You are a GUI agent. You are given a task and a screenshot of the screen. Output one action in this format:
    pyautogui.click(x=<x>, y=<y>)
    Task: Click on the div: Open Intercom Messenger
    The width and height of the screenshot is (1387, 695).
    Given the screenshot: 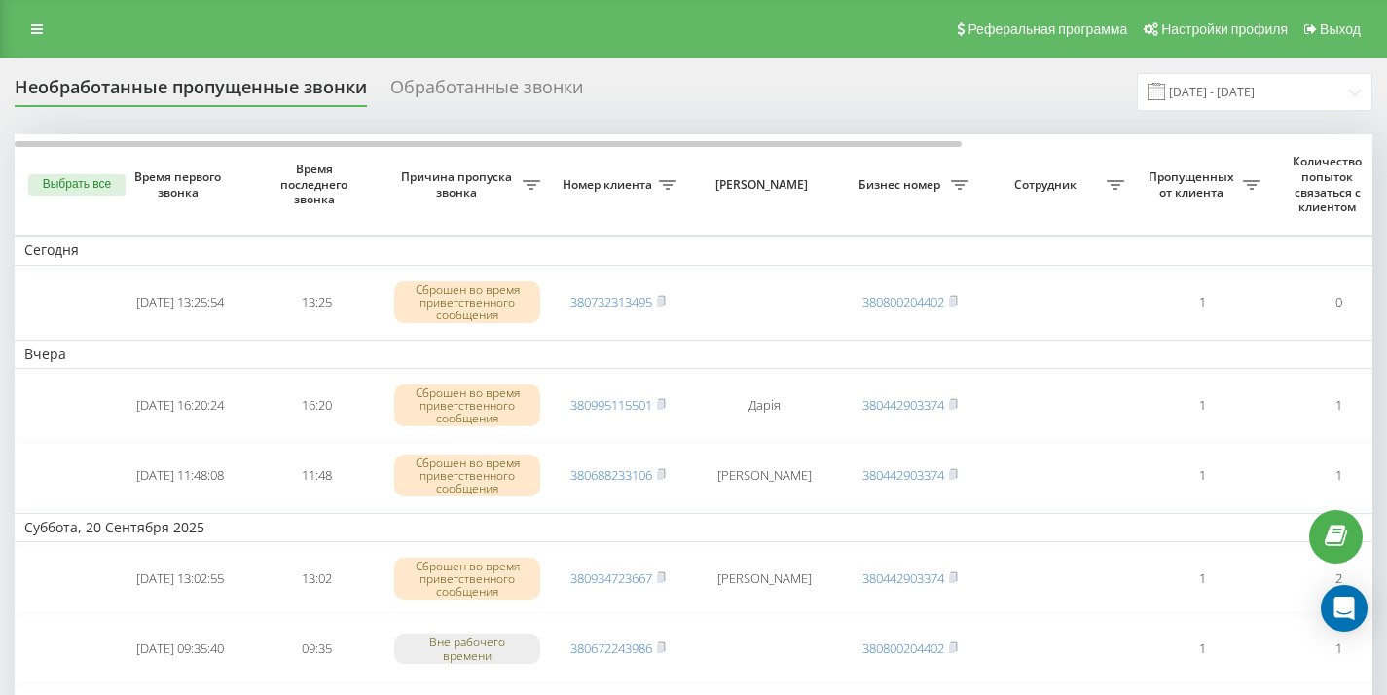 What is the action you would take?
    pyautogui.click(x=1344, y=608)
    